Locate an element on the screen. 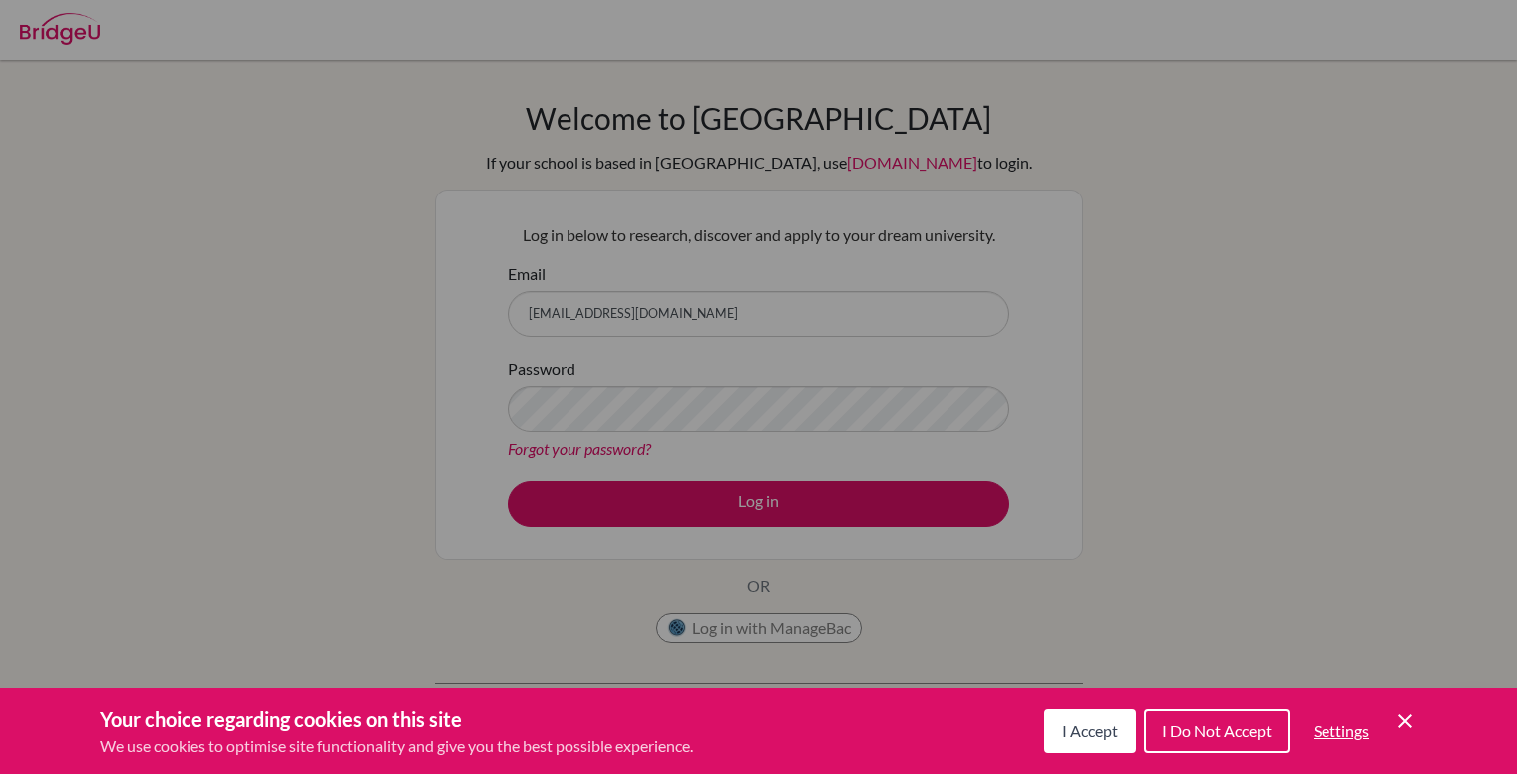  button: I Accept is located at coordinates (1090, 731).